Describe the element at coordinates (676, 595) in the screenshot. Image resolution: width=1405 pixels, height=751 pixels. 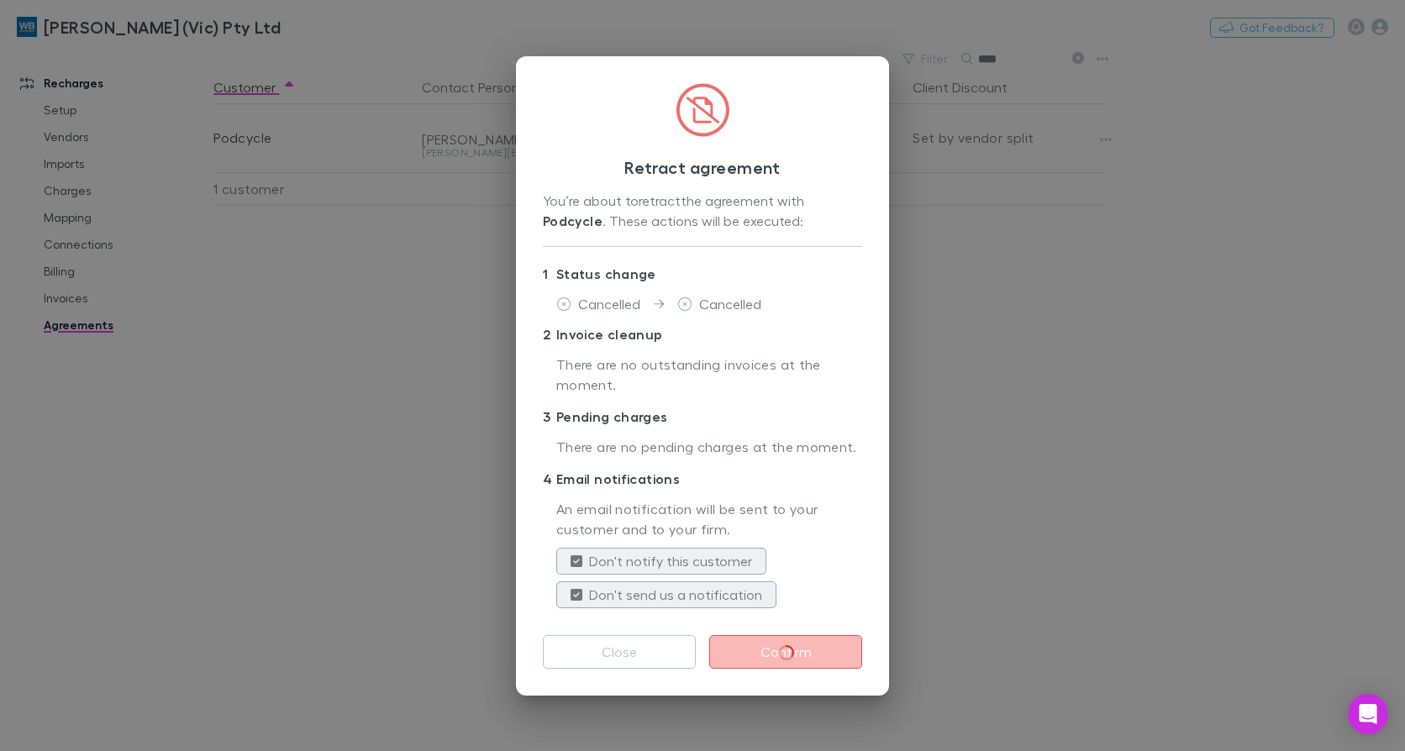
I see `label: Don't send us a notification` at that location.